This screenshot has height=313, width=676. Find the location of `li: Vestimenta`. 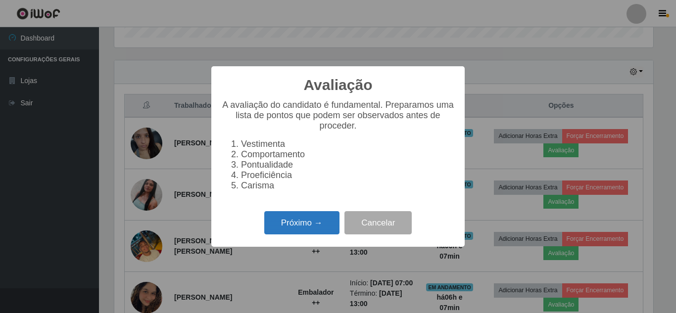

li: Vestimenta is located at coordinates (348, 144).